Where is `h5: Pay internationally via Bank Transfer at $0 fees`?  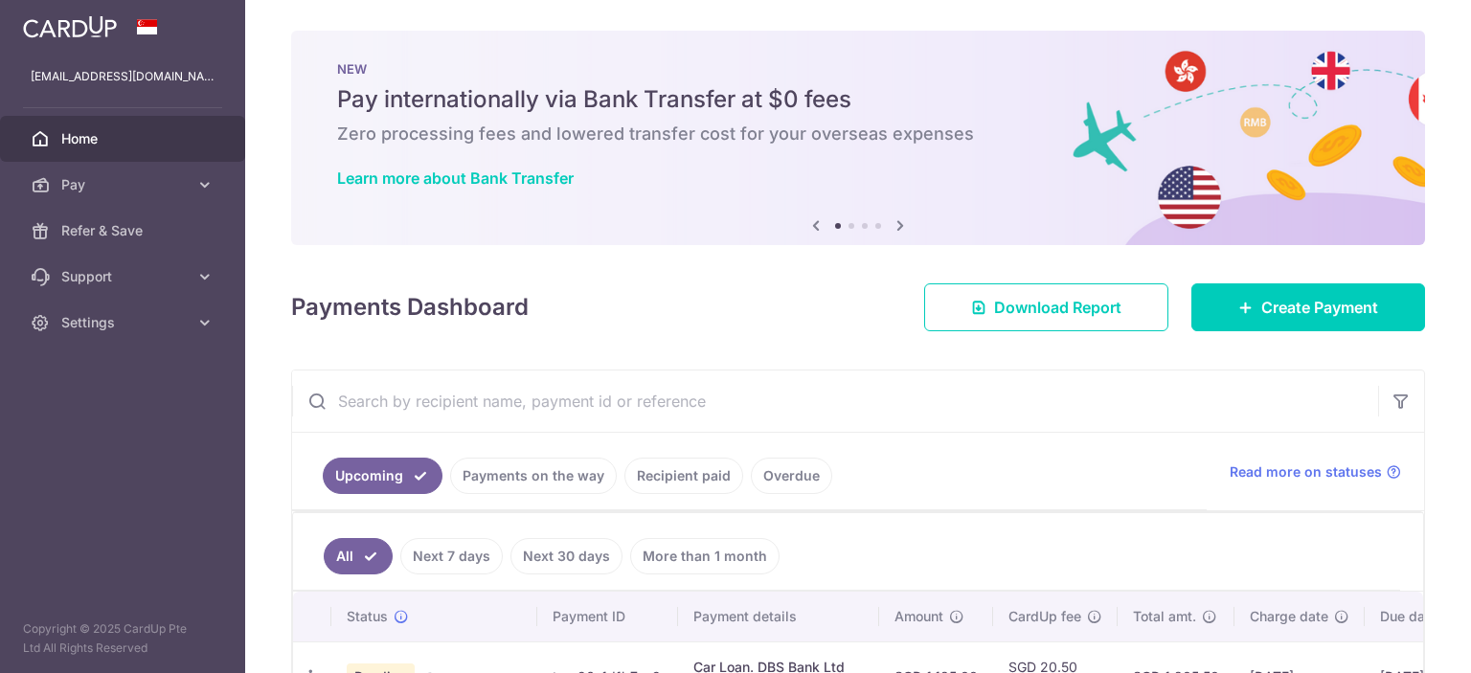
h5: Pay internationally via Bank Transfer at $0 fees is located at coordinates (858, 100).